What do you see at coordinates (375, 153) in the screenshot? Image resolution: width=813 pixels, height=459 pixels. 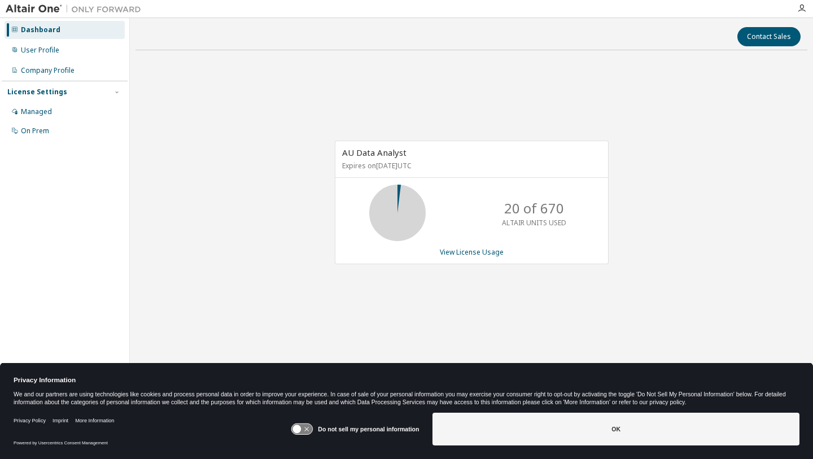 I see `span: AU Data Analyst` at bounding box center [375, 153].